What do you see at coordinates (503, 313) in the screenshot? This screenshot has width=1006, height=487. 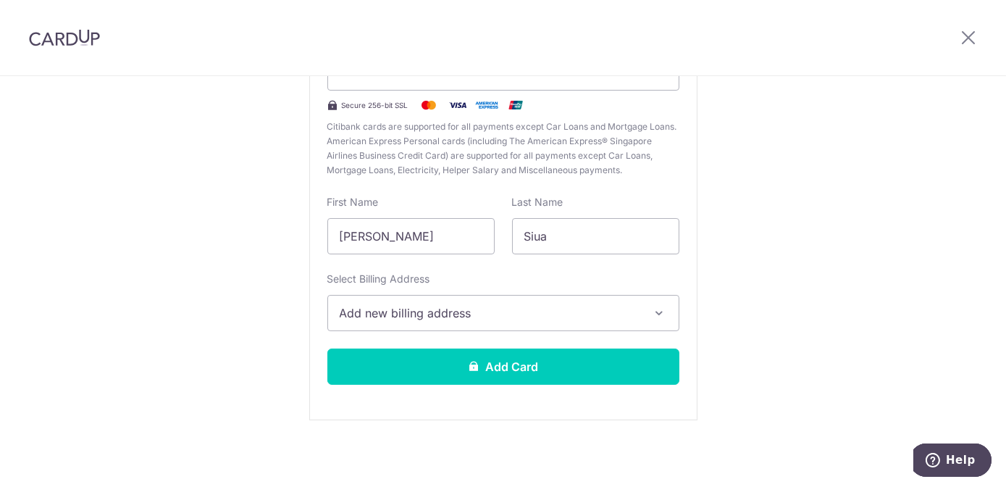 I see `button: Add new billing address` at bounding box center [503, 313].